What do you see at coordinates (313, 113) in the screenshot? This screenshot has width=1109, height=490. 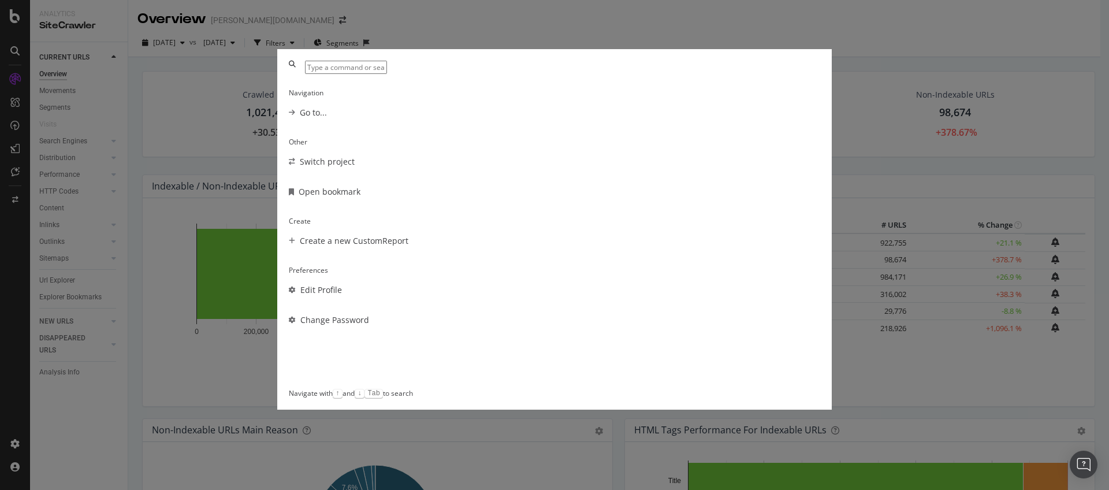 I see `div: Go to...` at bounding box center [313, 113].